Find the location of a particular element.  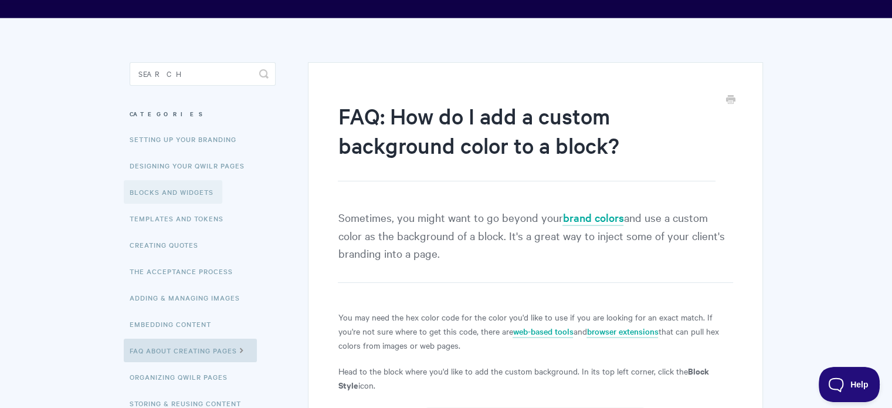

a: web-based tools is located at coordinates (543, 331).